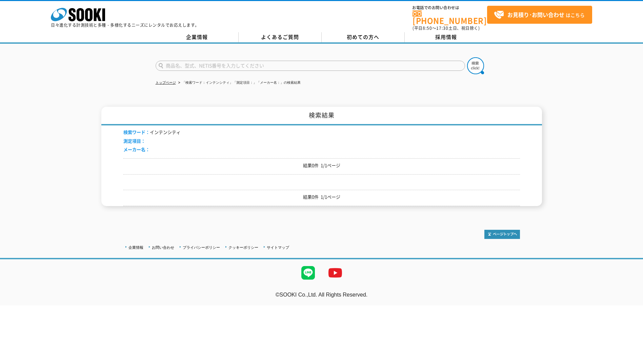  I want to click on span: はこちら, so click(539, 15).